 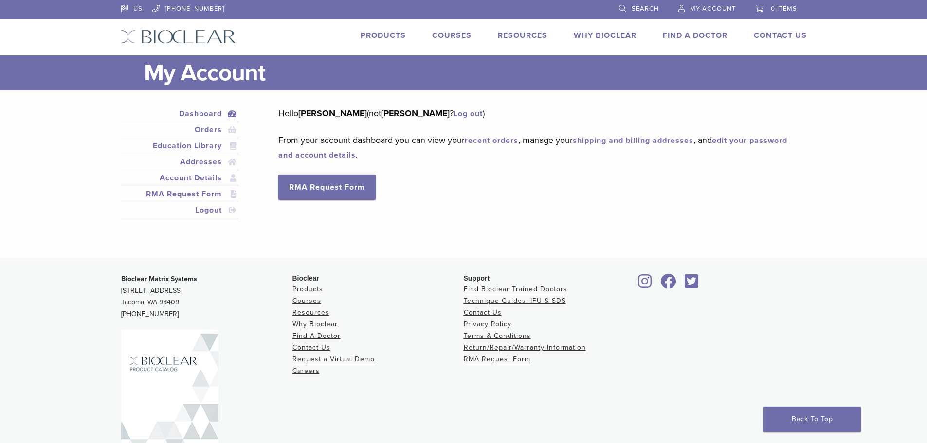 What do you see at coordinates (180, 162) in the screenshot?
I see `a: Addresses` at bounding box center [180, 162].